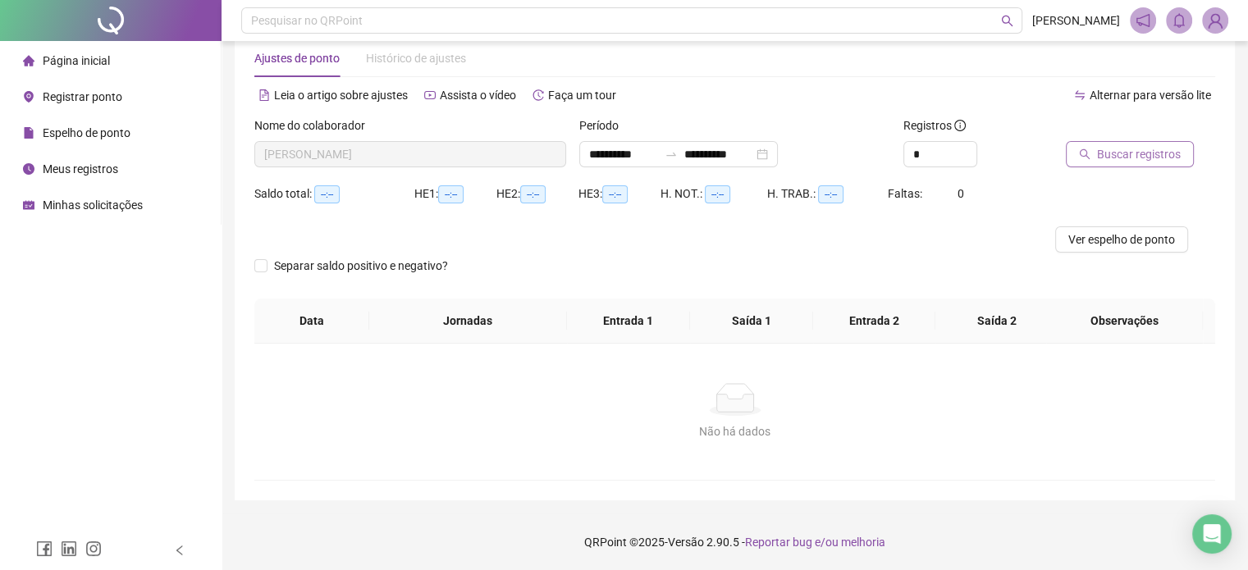 Image resolution: width=1248 pixels, height=570 pixels. Describe the element at coordinates (671, 154) in the screenshot. I see `span: swap-right` at that location.